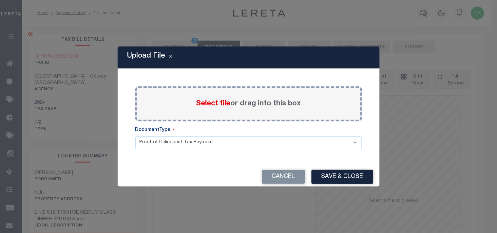 The image size is (497, 233). I want to click on button: Cancel, so click(284, 177).